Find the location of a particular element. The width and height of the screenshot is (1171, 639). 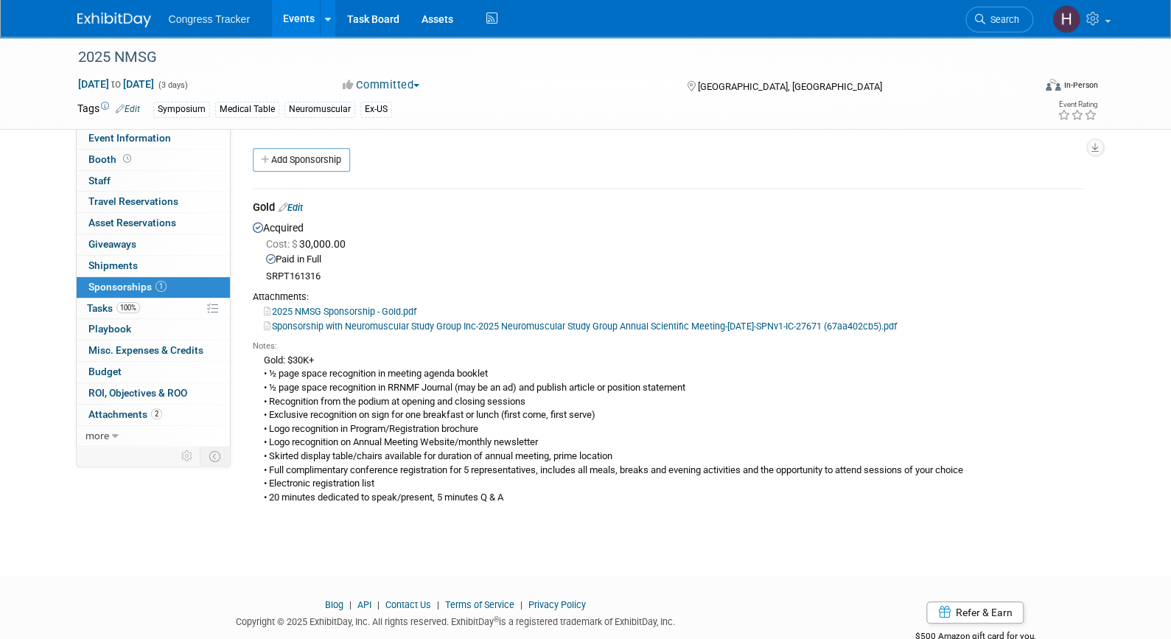

span: Shipments is located at coordinates (113, 265).